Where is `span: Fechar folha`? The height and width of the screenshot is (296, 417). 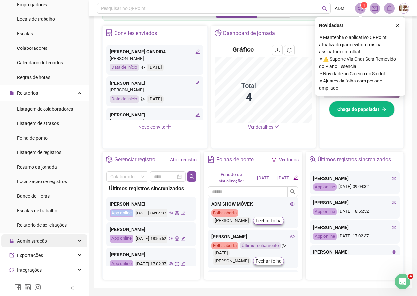
span: Fechar folha is located at coordinates (269, 221).